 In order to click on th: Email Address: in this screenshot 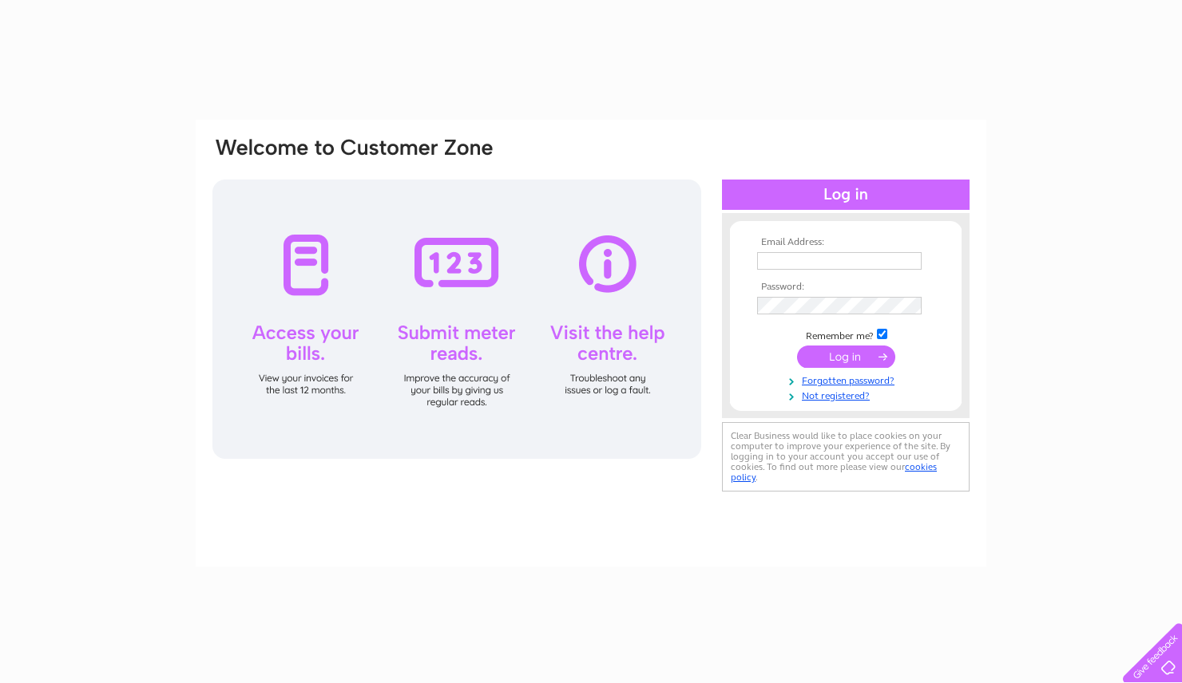, I will do `click(845, 243)`.